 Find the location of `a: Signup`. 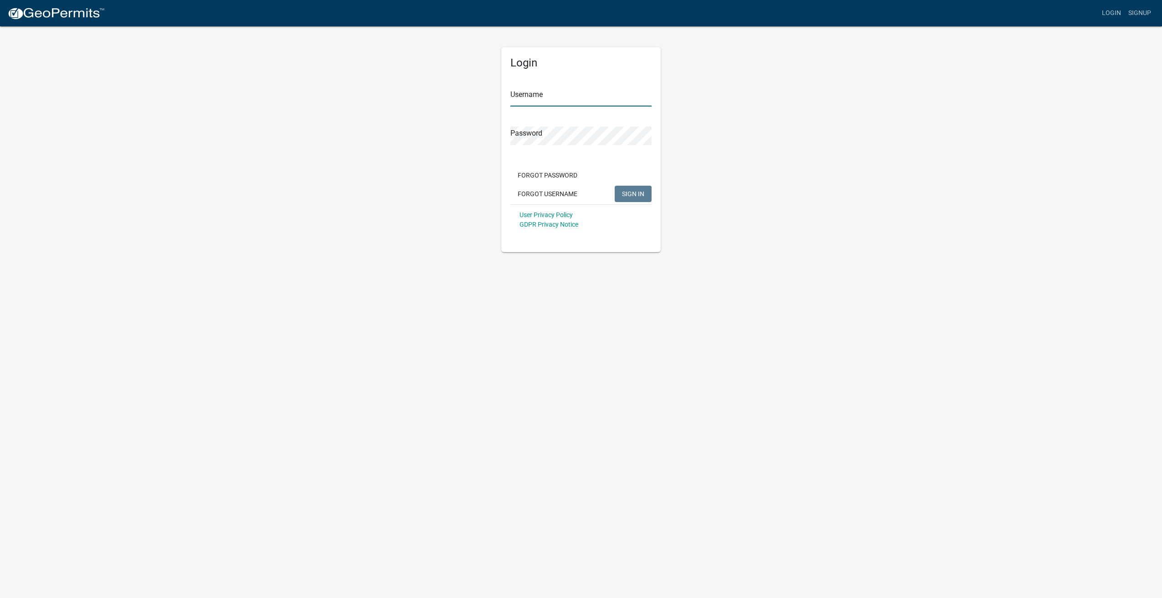

a: Signup is located at coordinates (1140, 13).